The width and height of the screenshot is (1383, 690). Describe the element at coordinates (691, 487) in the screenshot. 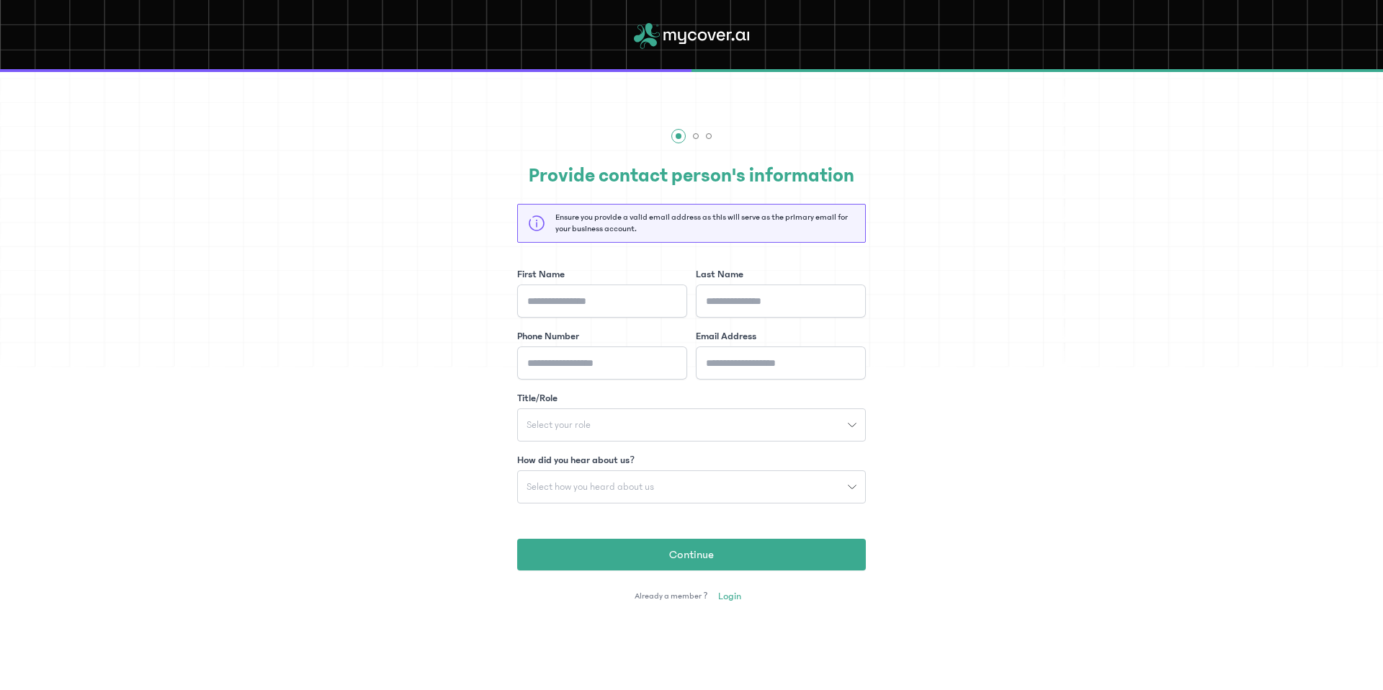

I see `button: Select how you heard about us` at that location.